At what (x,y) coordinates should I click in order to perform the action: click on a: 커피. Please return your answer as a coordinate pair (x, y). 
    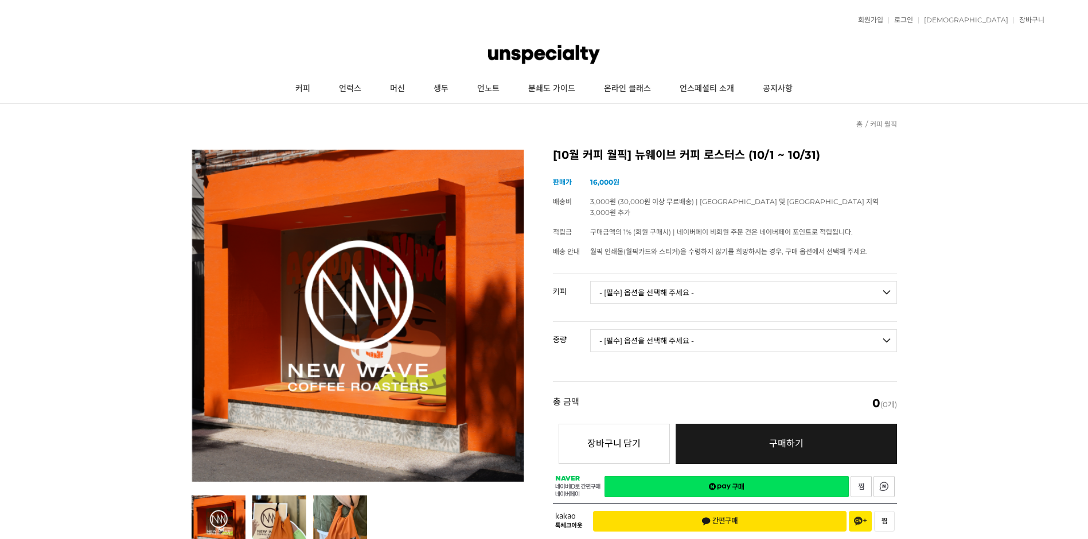
    Looking at the image, I should click on (303, 89).